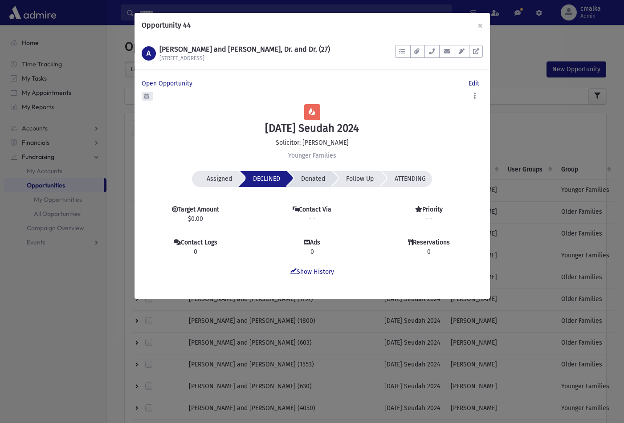  What do you see at coordinates (169, 83) in the screenshot?
I see `a: Open Opportunity` at bounding box center [169, 83].